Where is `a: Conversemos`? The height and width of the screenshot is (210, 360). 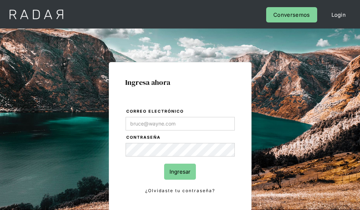
a: Conversemos is located at coordinates (292, 15).